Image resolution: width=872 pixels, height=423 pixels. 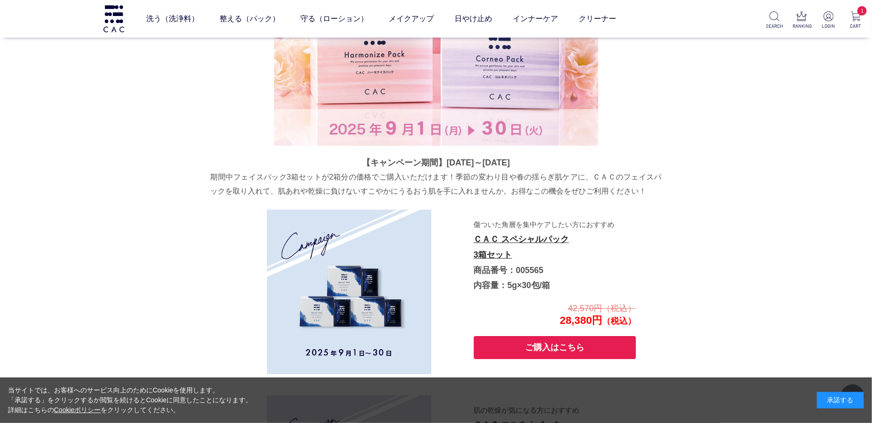 What do you see at coordinates (544, 228) in the screenshot?
I see `span: 傷ついた角層を集中ケアしたい方におすすめ` at bounding box center [544, 228].